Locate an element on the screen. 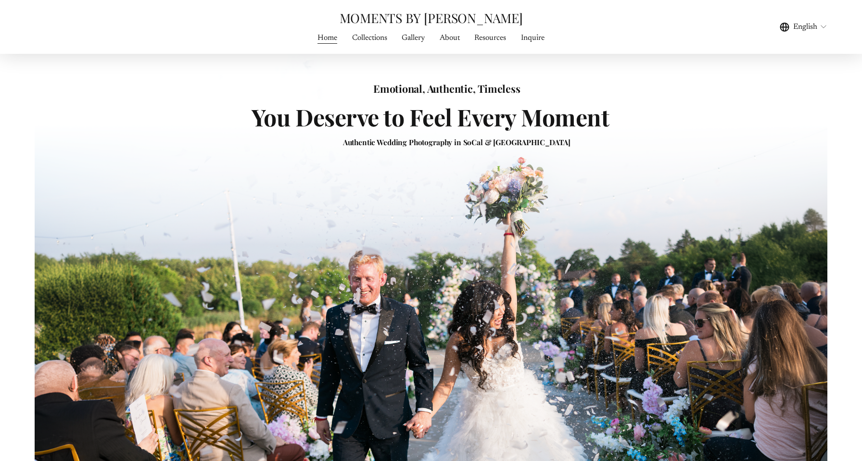 Image resolution: width=862 pixels, height=461 pixels. span: English is located at coordinates (805, 27).